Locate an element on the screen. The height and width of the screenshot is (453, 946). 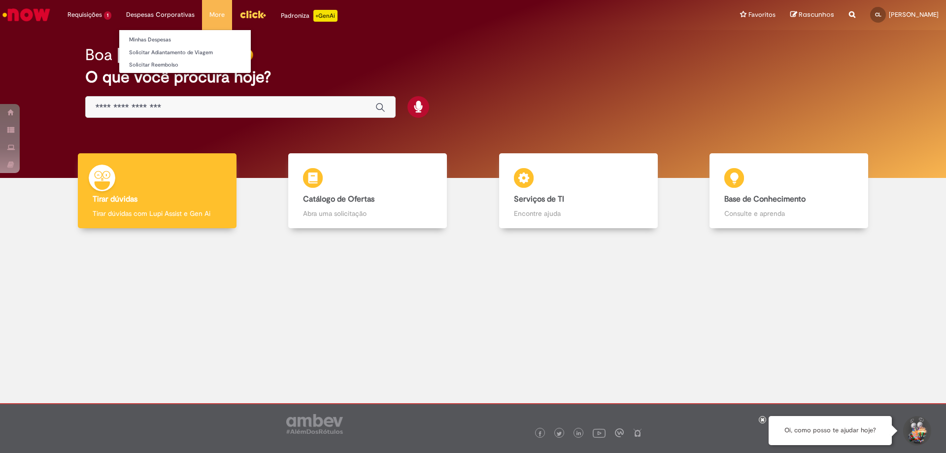
a: Solicitar Reembolso is located at coordinates (185, 65).